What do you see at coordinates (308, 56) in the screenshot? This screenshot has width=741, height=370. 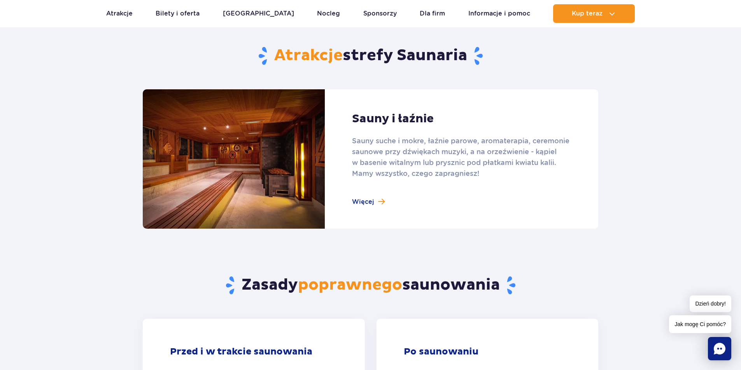 I see `span: Atrakcje` at bounding box center [308, 56].